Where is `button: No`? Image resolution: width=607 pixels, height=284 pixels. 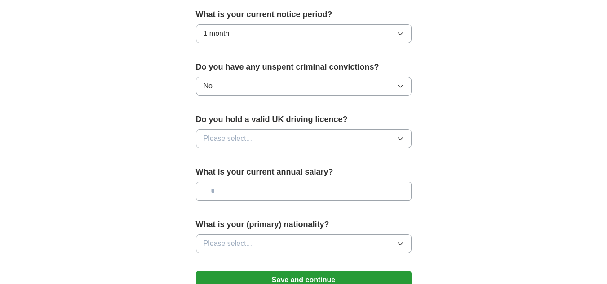
button: No is located at coordinates (304, 86).